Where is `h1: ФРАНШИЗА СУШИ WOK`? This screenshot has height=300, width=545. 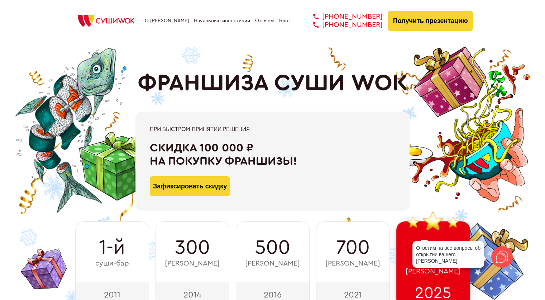 h1: ФРАНШИЗА СУШИ WOK is located at coordinates (273, 83).